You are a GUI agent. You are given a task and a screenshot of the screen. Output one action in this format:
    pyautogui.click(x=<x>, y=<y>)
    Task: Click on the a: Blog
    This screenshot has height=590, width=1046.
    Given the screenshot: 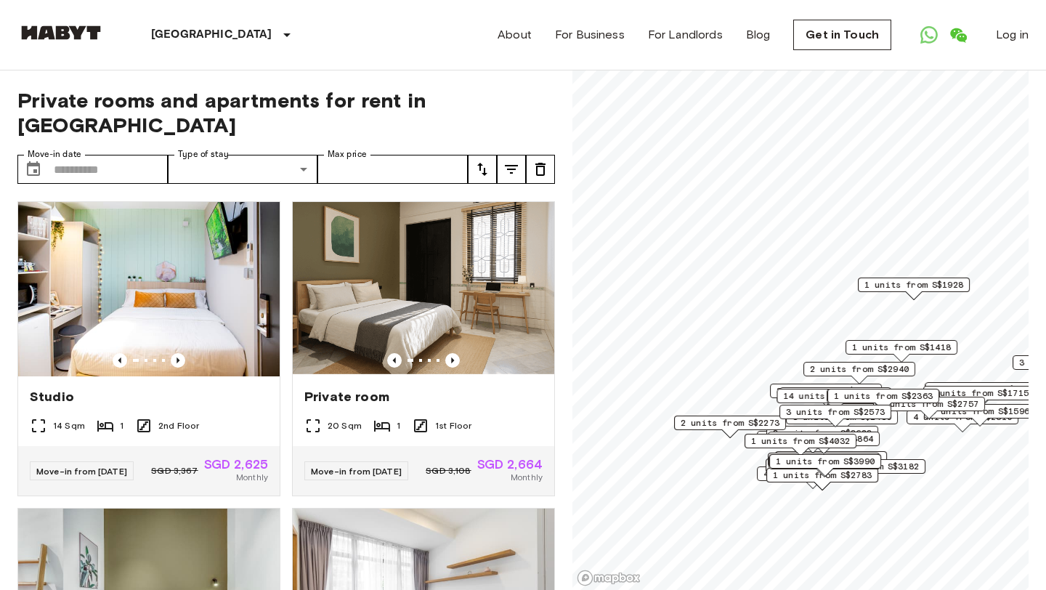 What is the action you would take?
    pyautogui.click(x=758, y=35)
    